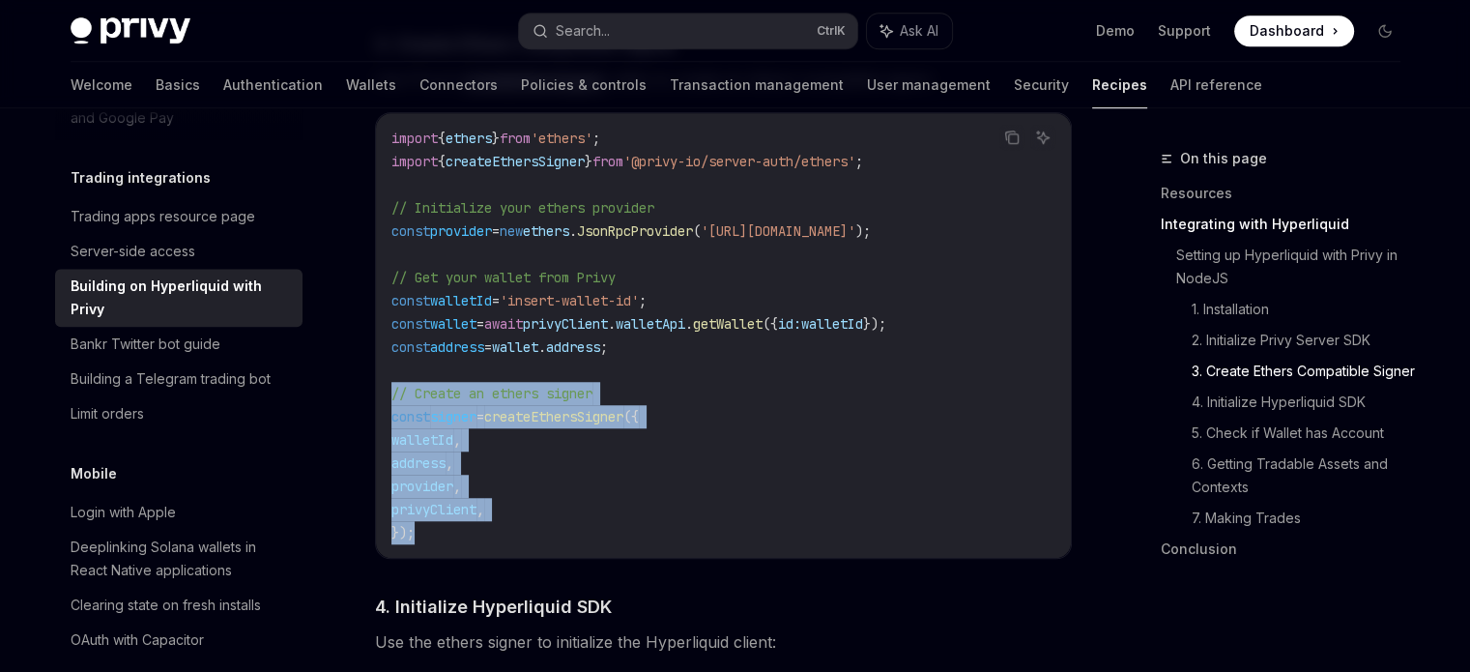 The height and width of the screenshot is (672, 1470). What do you see at coordinates (107, 414) in the screenshot?
I see `div: Limit orders` at bounding box center [107, 414].